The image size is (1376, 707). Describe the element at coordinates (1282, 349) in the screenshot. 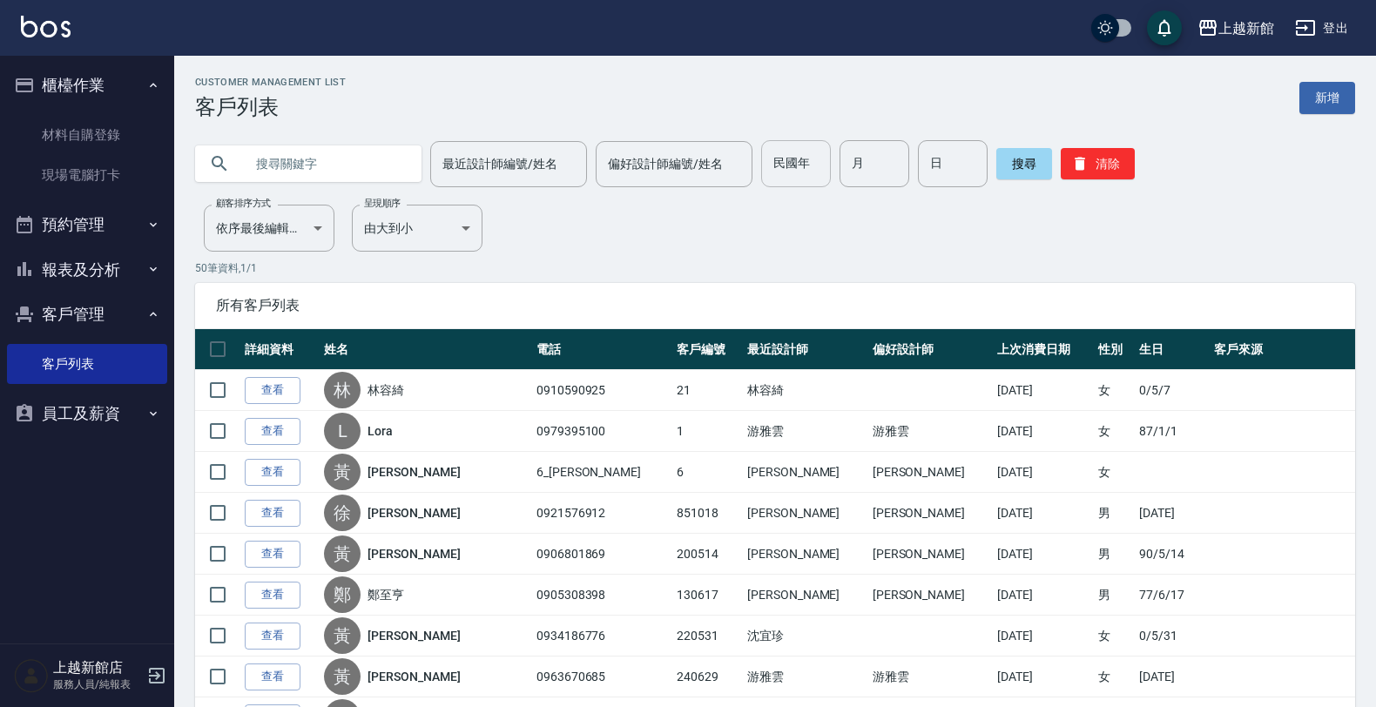

I see `th: 客戶來源` at that location.